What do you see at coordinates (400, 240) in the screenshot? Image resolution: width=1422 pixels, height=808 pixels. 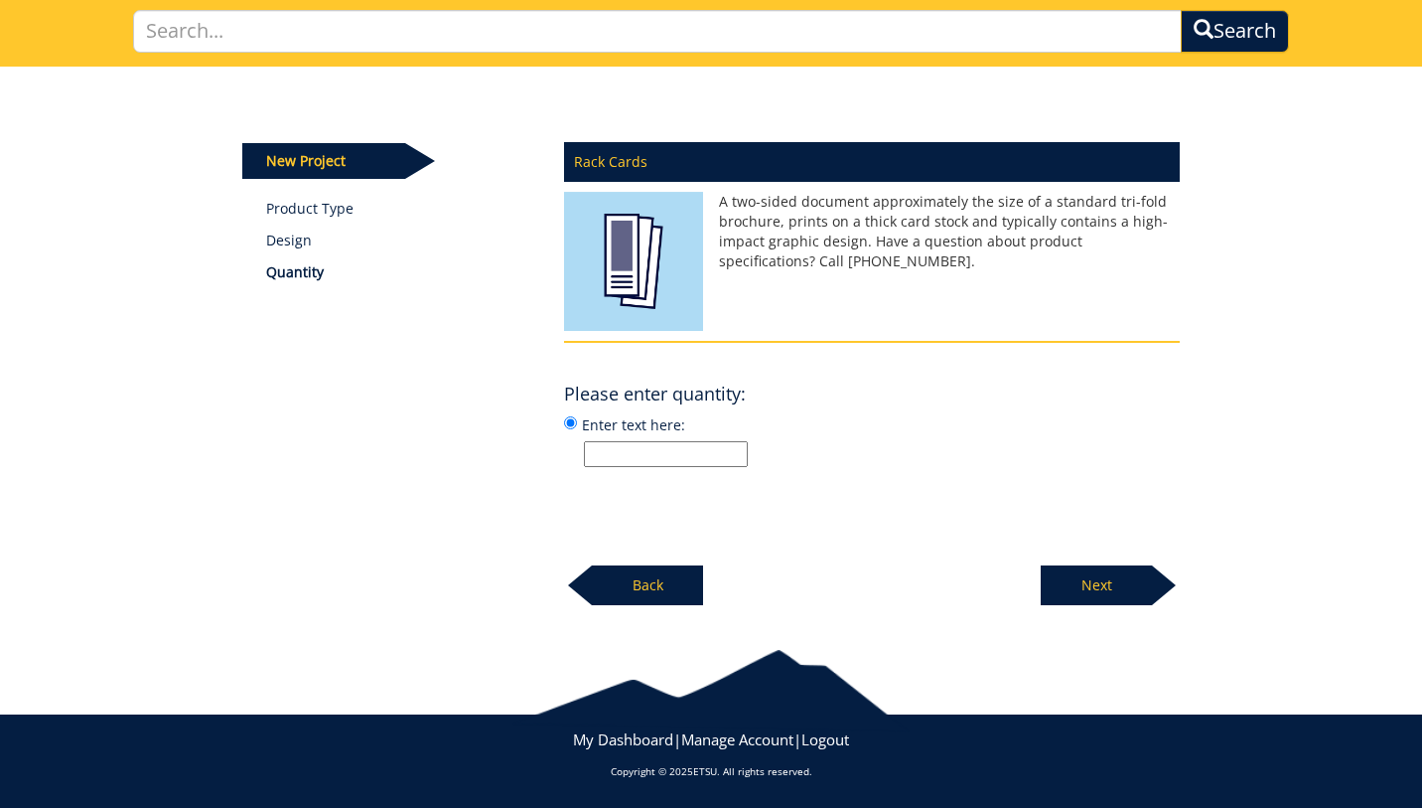 I see `p: Design` at bounding box center [400, 240].